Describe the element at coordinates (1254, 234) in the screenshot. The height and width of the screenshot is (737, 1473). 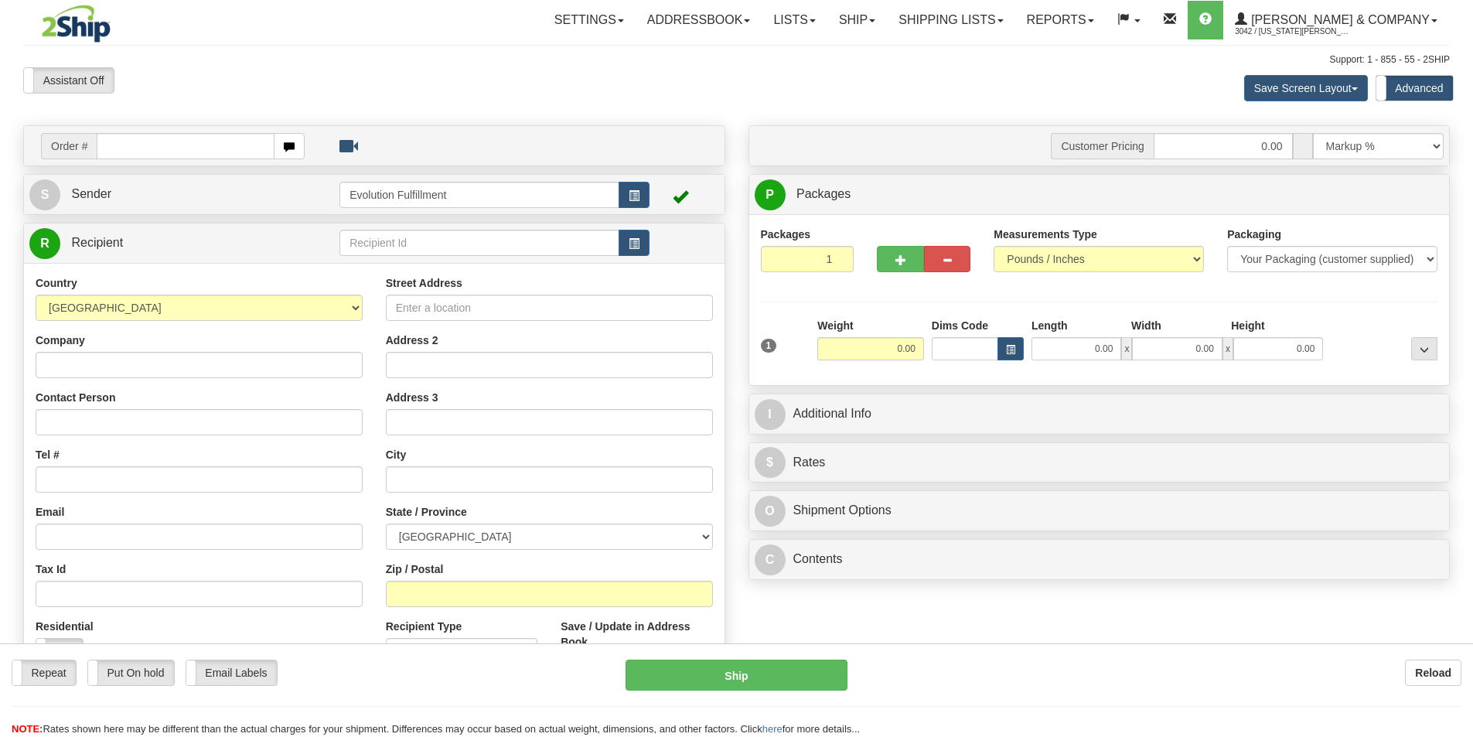
I see `label: Packaging` at that location.